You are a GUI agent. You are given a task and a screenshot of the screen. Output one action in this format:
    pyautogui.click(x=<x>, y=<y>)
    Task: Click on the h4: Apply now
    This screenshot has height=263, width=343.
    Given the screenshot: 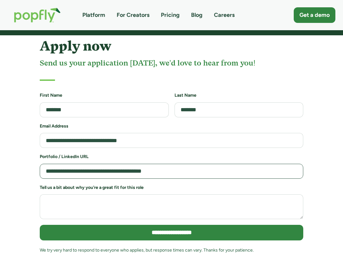 What is the action you would take?
    pyautogui.click(x=171, y=46)
    